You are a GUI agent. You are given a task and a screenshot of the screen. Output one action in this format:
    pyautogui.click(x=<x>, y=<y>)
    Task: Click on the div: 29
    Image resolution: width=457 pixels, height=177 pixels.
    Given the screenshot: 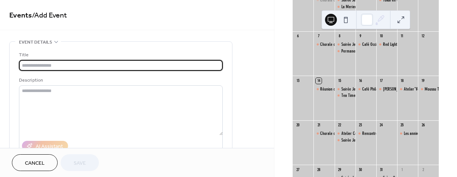 What is the action you would take?
    pyautogui.click(x=340, y=169)
    